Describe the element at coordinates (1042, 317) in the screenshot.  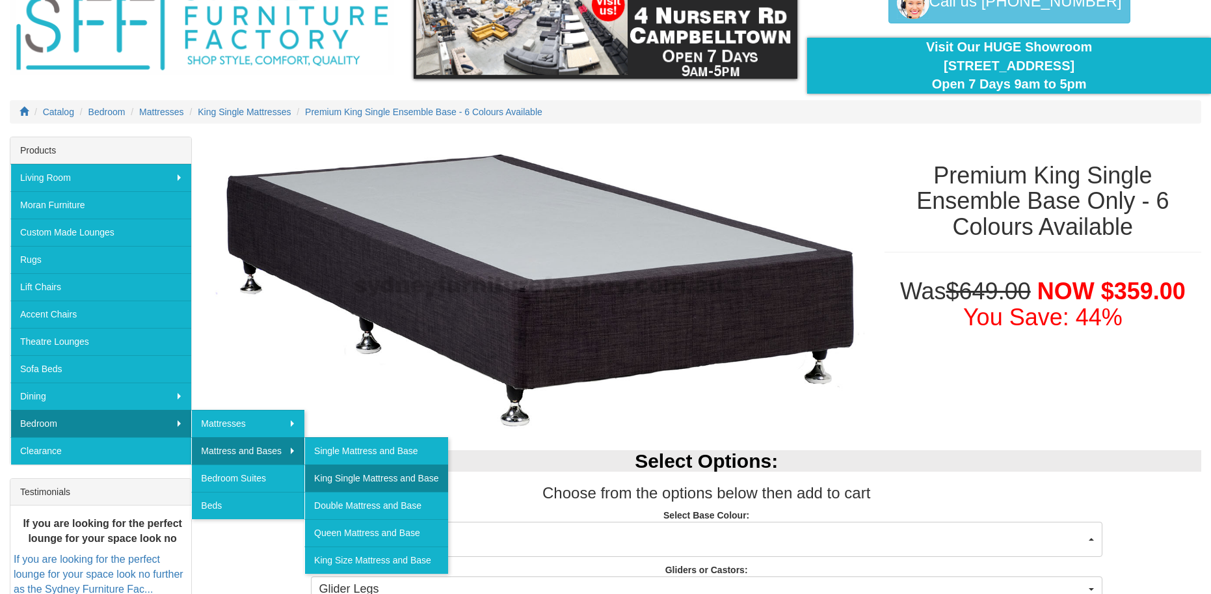
I see `font: You Save: 44%` at that location.